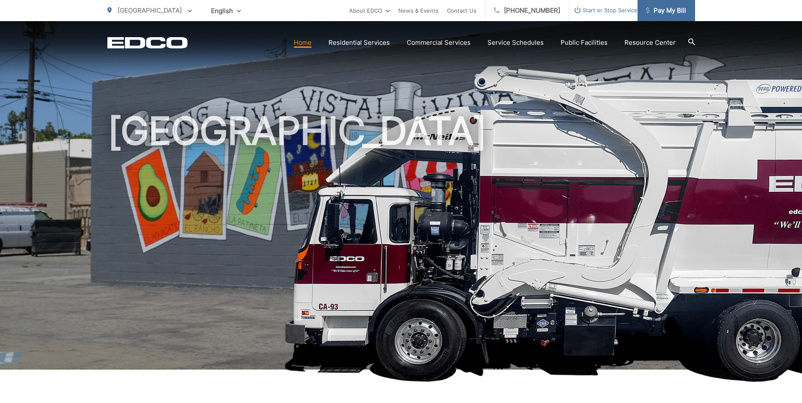 This screenshot has width=802, height=403. Describe the element at coordinates (666, 11) in the screenshot. I see `span: Pay My Bill` at that location.